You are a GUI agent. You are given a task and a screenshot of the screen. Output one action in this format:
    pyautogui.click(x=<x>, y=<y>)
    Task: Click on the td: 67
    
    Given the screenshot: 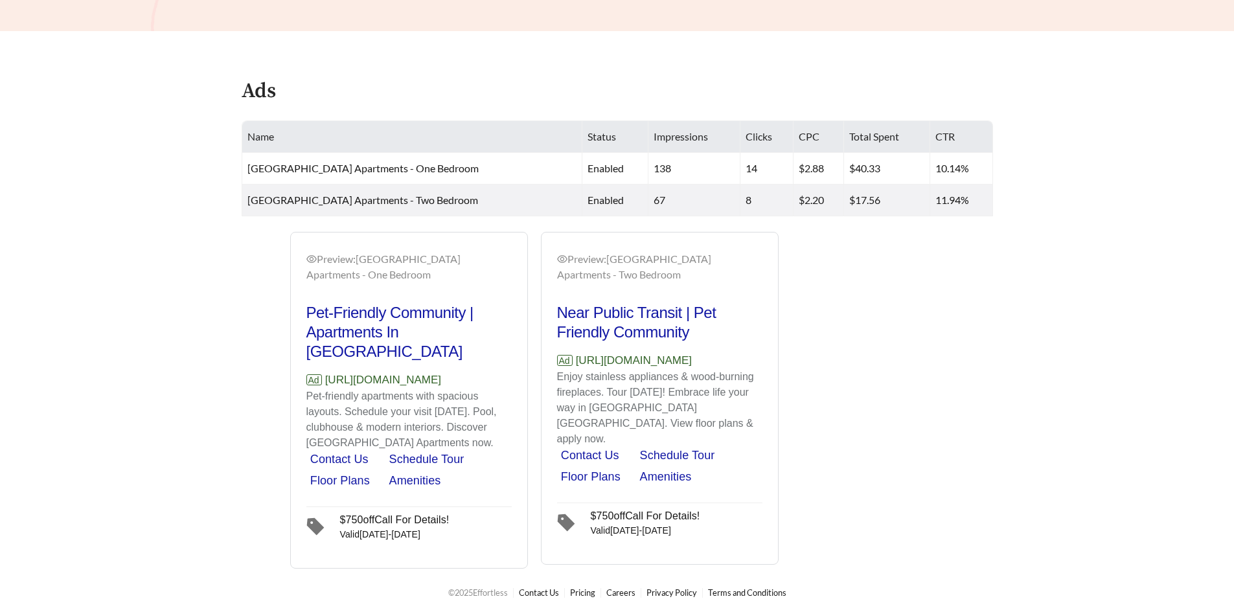 What is the action you would take?
    pyautogui.click(x=695, y=200)
    